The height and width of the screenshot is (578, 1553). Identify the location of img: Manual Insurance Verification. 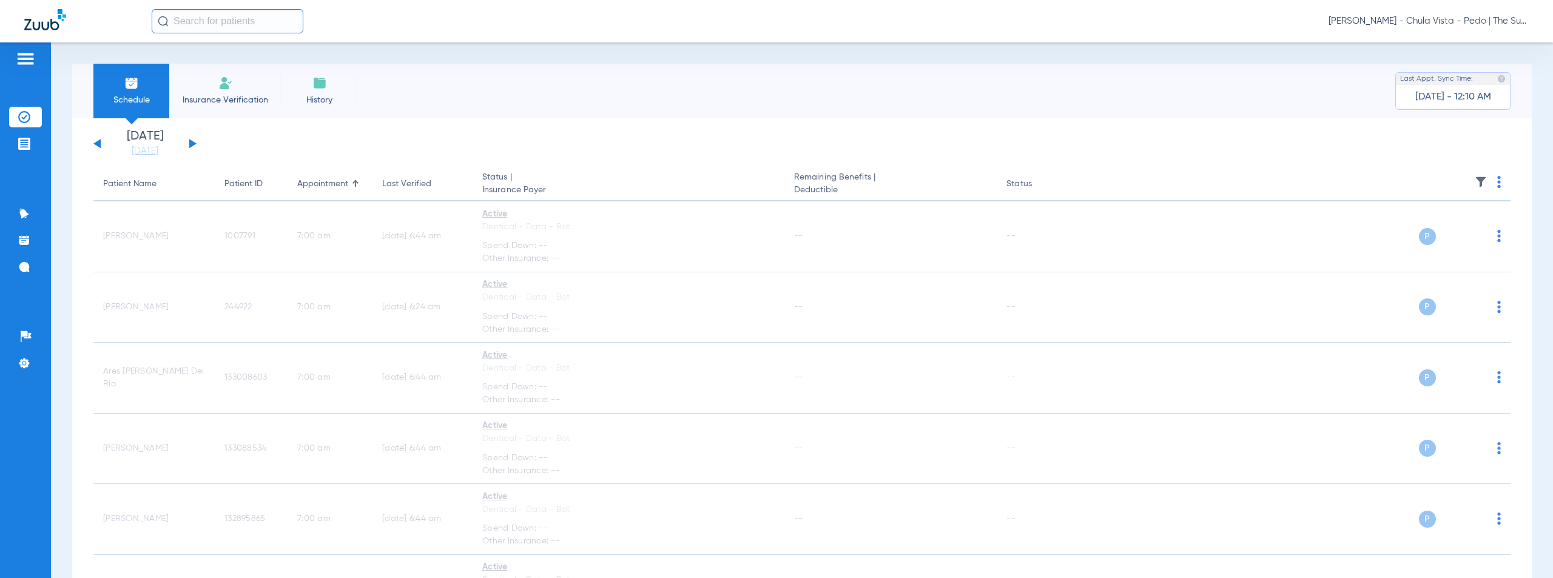
(226, 83).